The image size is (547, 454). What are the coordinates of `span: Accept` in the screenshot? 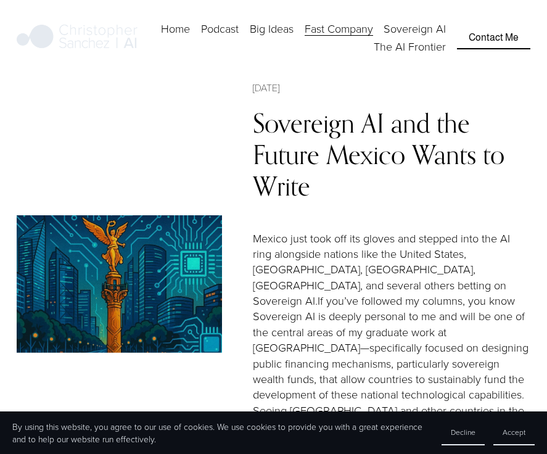 It's located at (513, 431).